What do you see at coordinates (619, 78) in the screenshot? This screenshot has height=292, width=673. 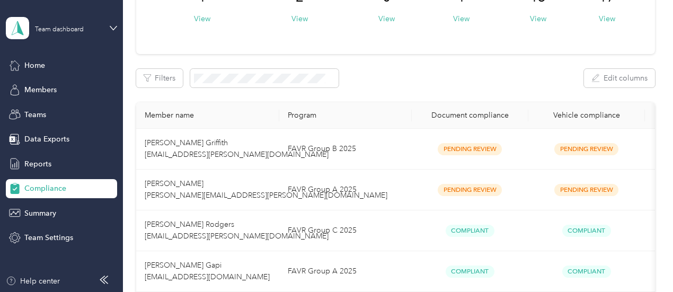 I see `button: Edit columns` at bounding box center [619, 78].